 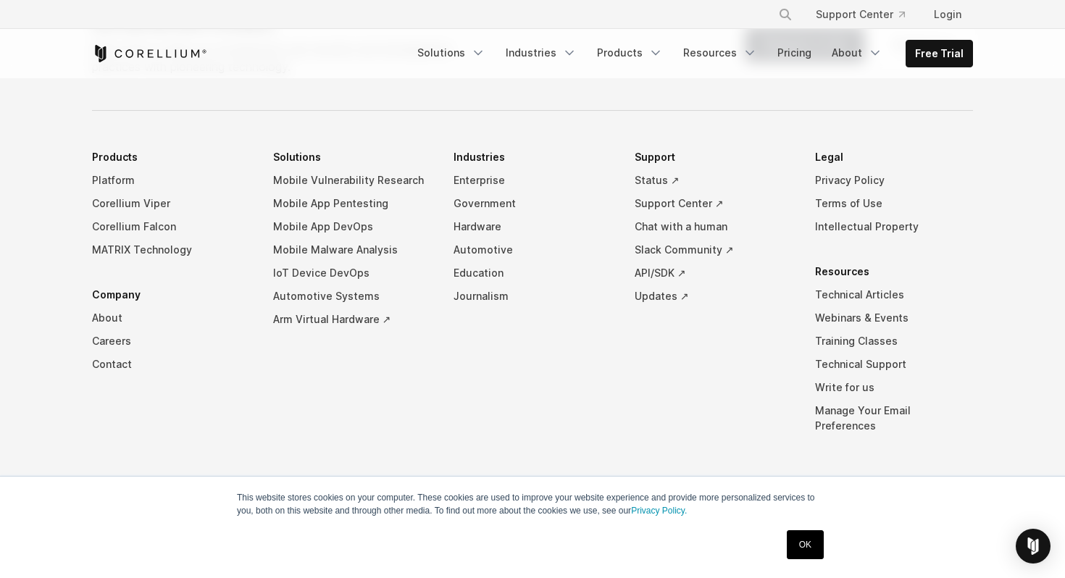 What do you see at coordinates (171, 364) in the screenshot?
I see `a: Contact` at bounding box center [171, 364].